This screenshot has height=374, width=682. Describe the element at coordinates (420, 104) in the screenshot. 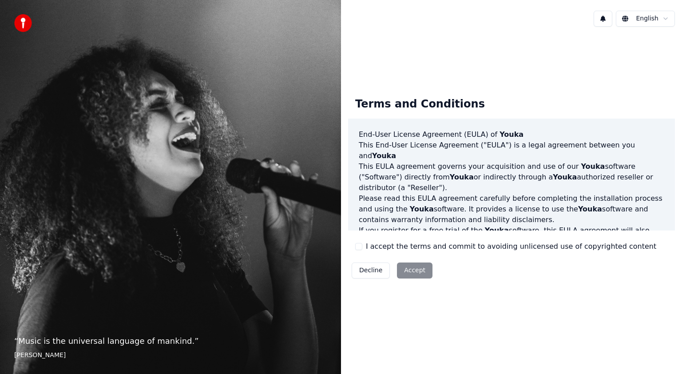

I see `div: Terms and Conditions` at that location.